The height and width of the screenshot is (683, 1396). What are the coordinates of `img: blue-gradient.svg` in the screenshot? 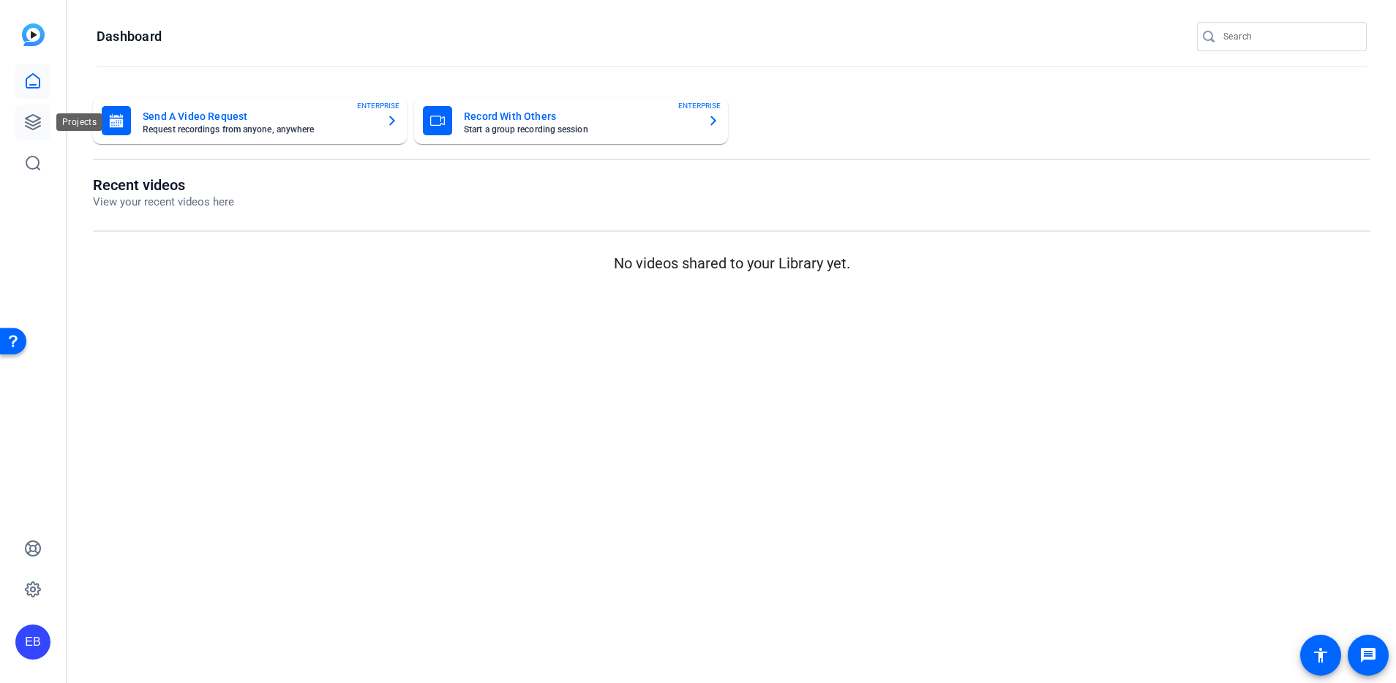 It's located at (33, 34).